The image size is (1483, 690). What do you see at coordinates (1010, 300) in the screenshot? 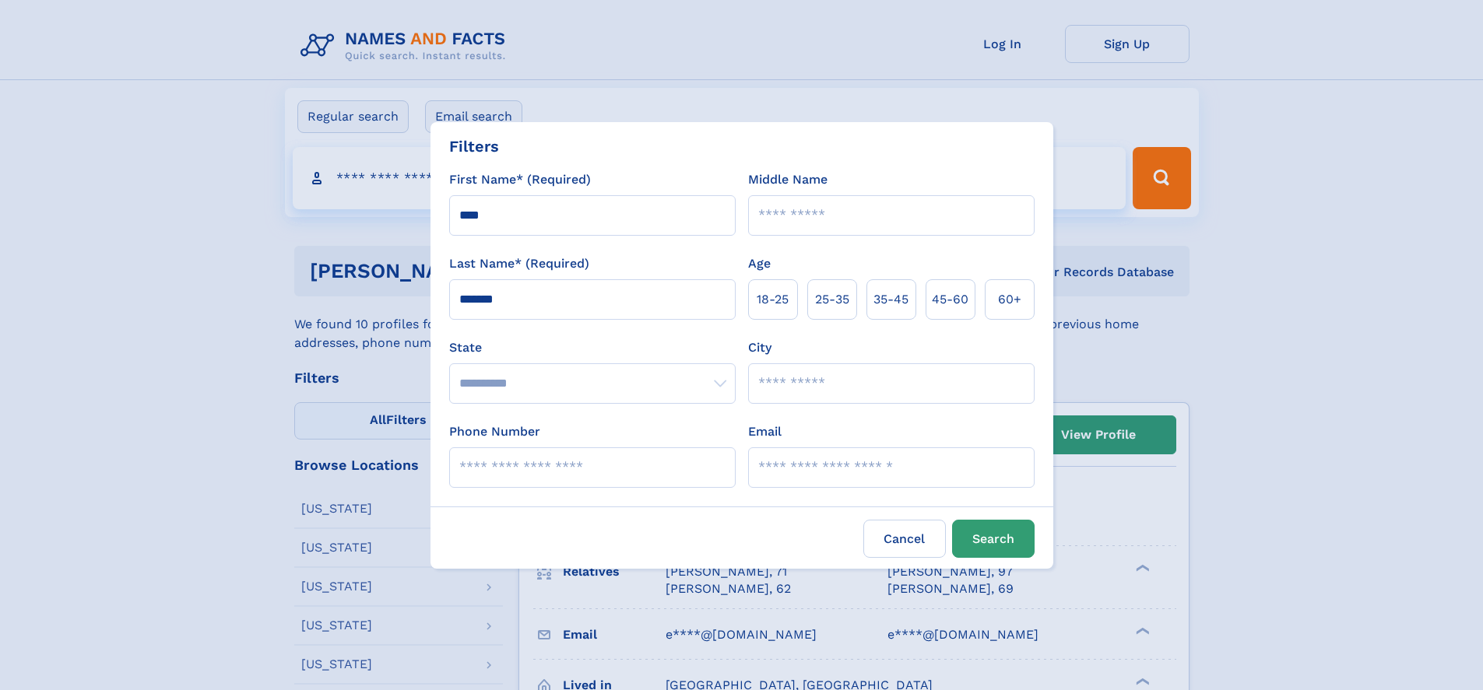
I see `span: 60+` at bounding box center [1010, 300].